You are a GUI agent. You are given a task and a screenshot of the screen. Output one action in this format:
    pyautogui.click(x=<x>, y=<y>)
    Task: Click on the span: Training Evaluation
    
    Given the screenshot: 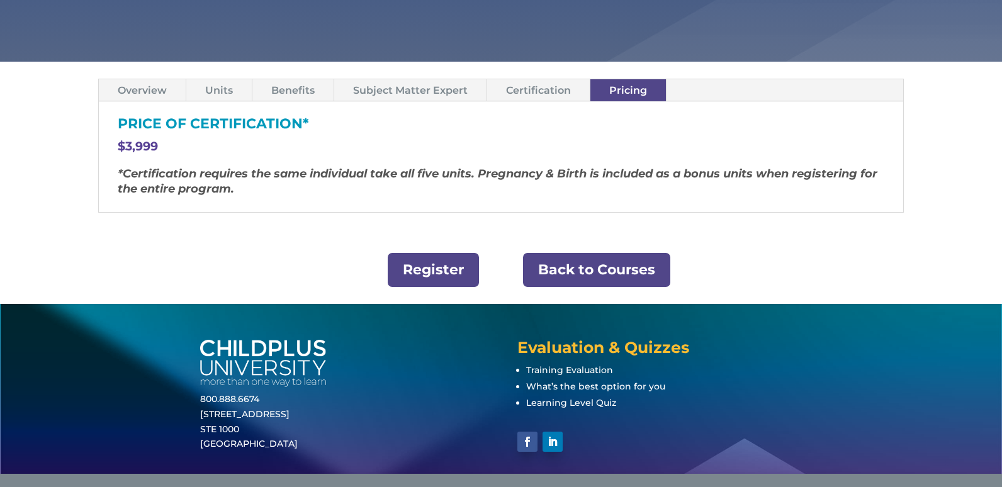 What is the action you would take?
    pyautogui.click(x=570, y=370)
    